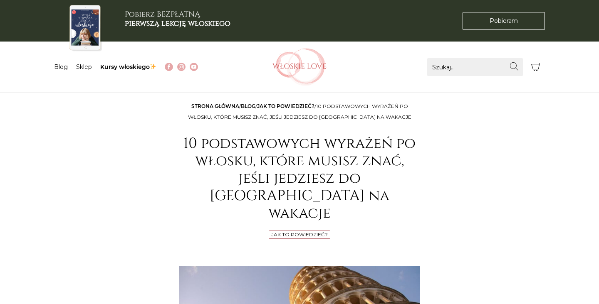  Describe the element at coordinates (503, 21) in the screenshot. I see `a: Pobieram` at that location.